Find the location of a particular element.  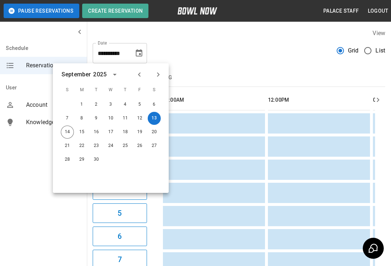

button: Next month is located at coordinates (158, 75).